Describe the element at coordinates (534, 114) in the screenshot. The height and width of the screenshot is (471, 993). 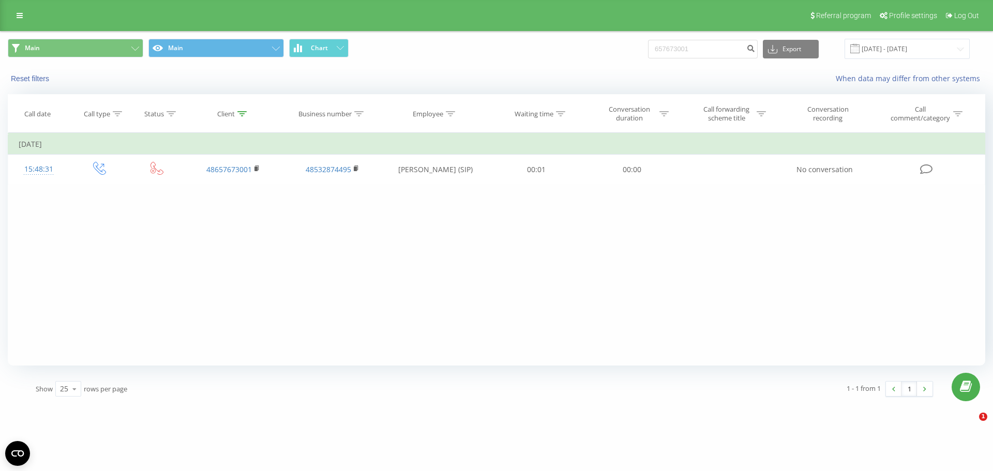
I see `div: Waiting time` at that location.